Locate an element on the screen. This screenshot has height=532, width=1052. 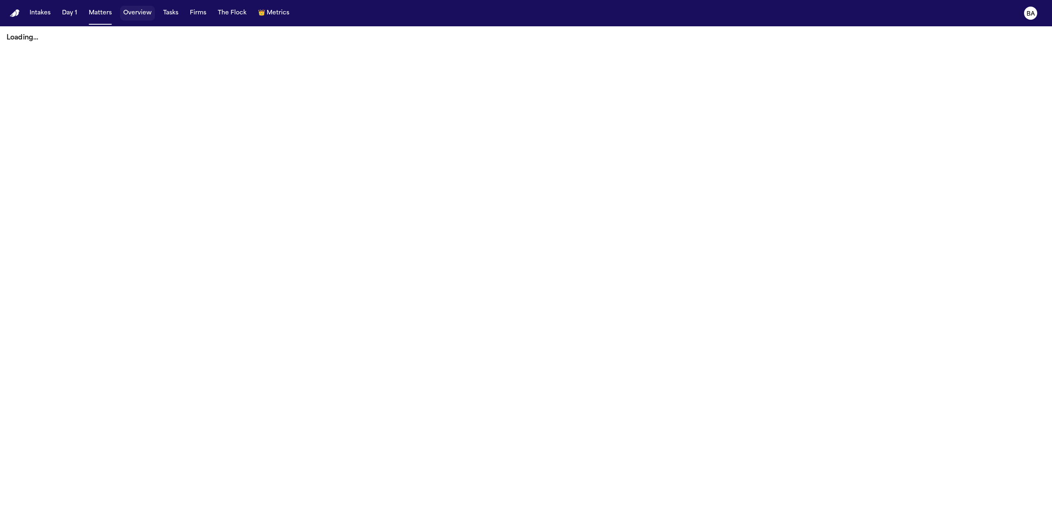
button: Tasks is located at coordinates (170, 13).